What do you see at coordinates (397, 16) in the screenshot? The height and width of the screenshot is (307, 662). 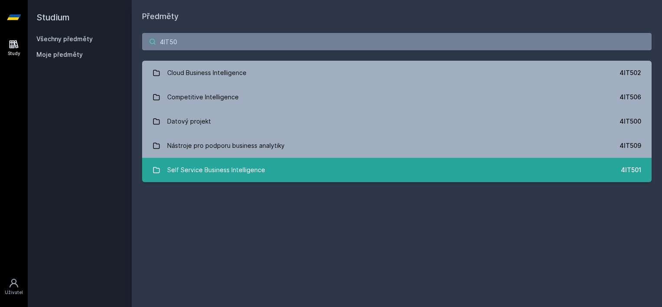 I see `h1: Předměty` at bounding box center [397, 16].